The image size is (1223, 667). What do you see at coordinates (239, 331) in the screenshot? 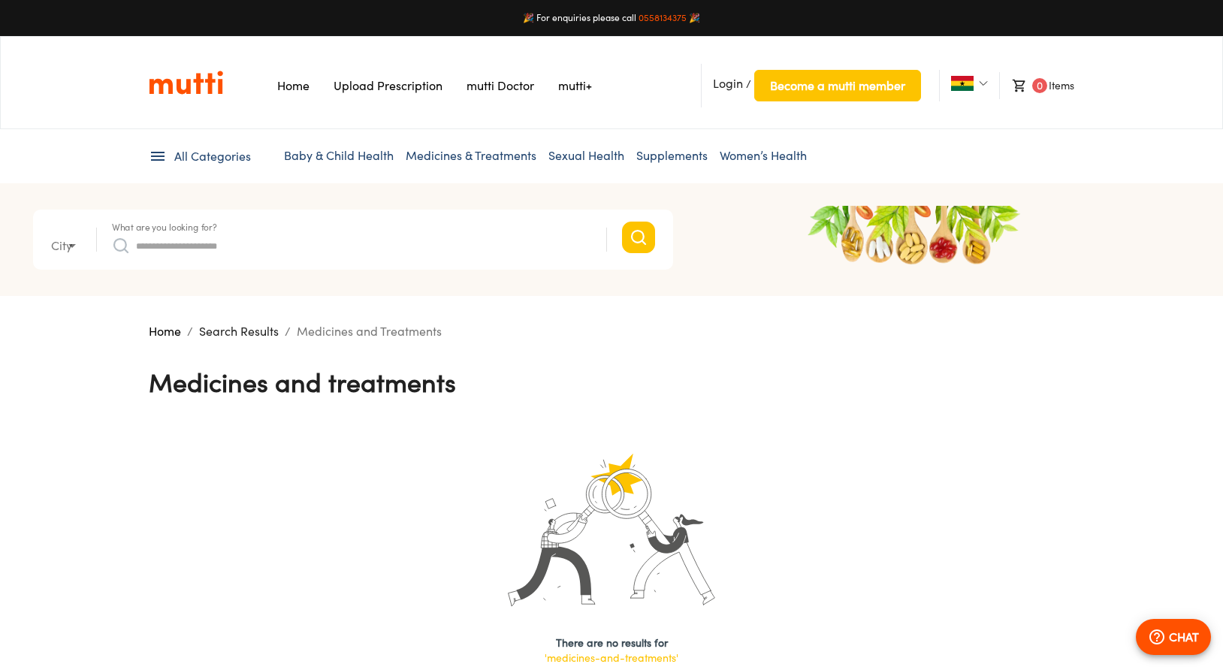
I see `p: Search Results` at bounding box center [239, 331].